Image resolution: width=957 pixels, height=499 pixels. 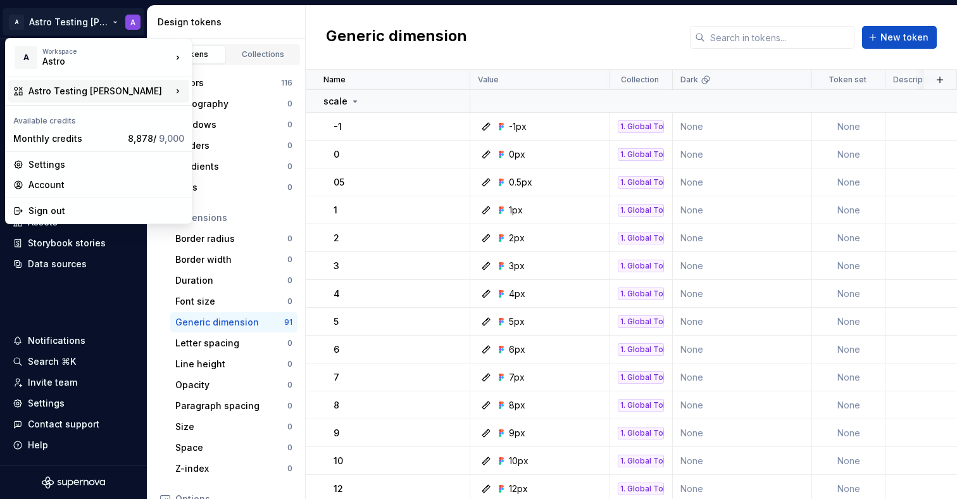 I want to click on span: 8,878 /, so click(x=156, y=138).